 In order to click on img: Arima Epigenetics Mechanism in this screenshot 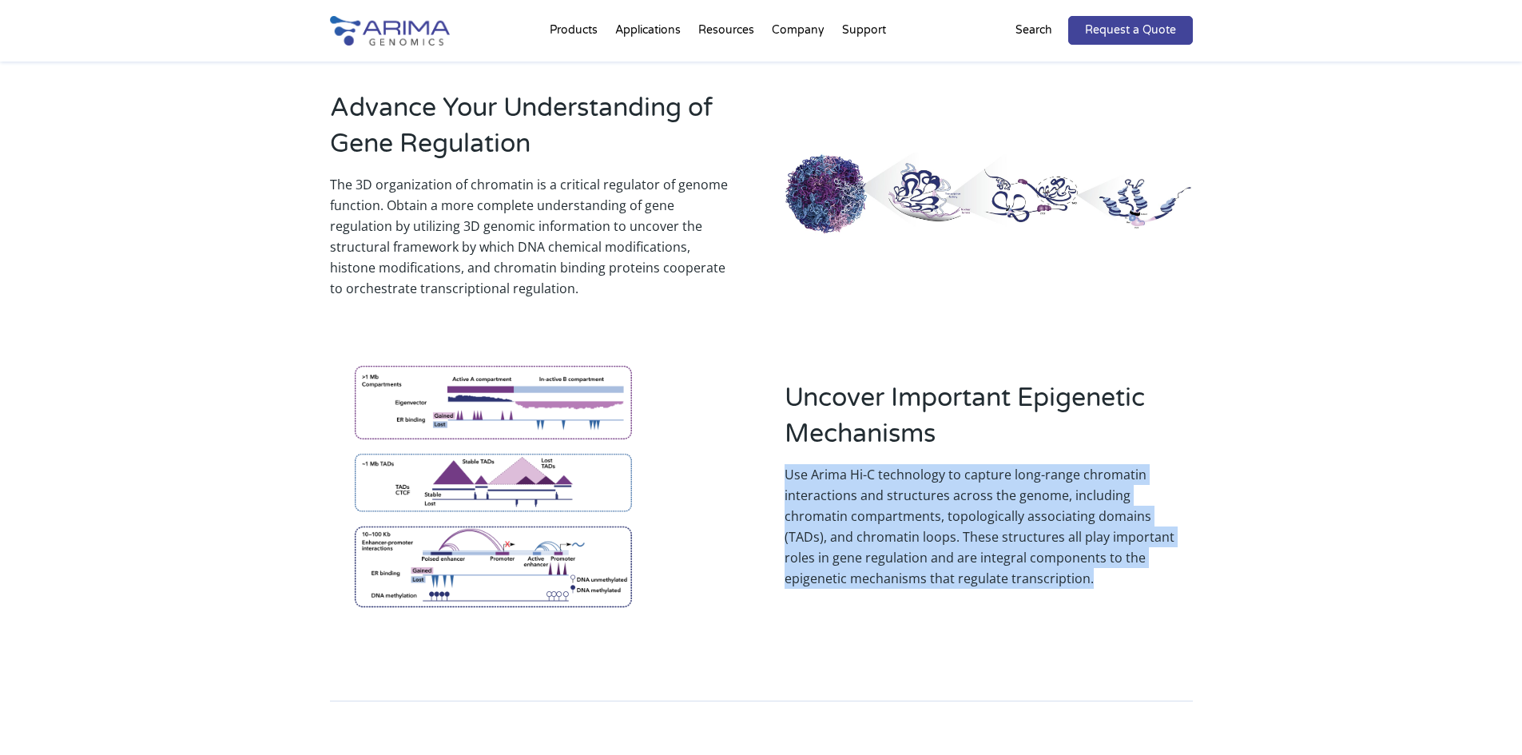, I will do `click(493, 485)`.